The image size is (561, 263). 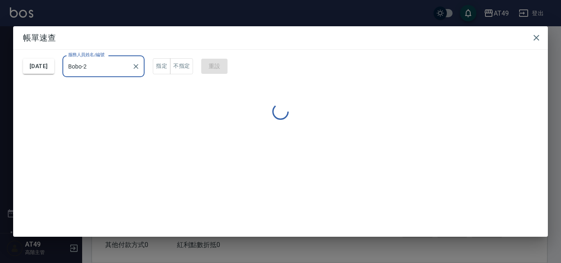 What do you see at coordinates (280, 38) in the screenshot?
I see `h2: 帳單速查` at bounding box center [280, 38].